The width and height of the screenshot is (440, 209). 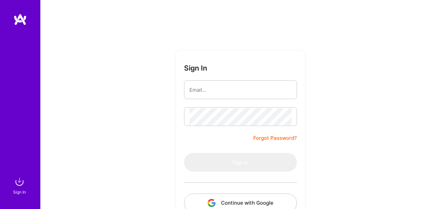 I want to click on img: icon, so click(x=212, y=203).